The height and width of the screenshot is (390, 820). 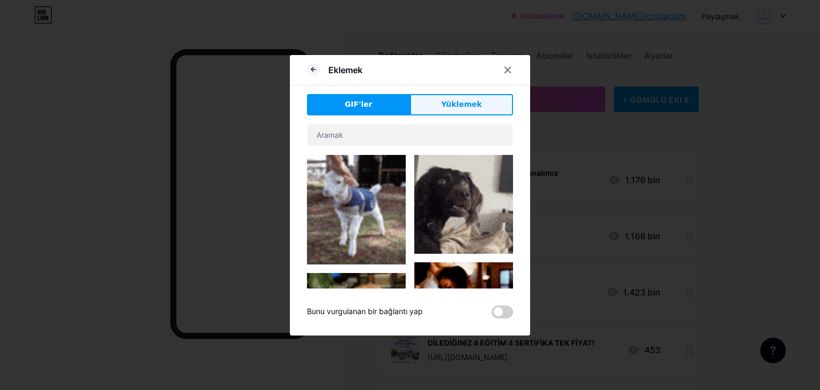 What do you see at coordinates (345, 70) in the screenshot?
I see `font: Eklemek` at bounding box center [345, 70].